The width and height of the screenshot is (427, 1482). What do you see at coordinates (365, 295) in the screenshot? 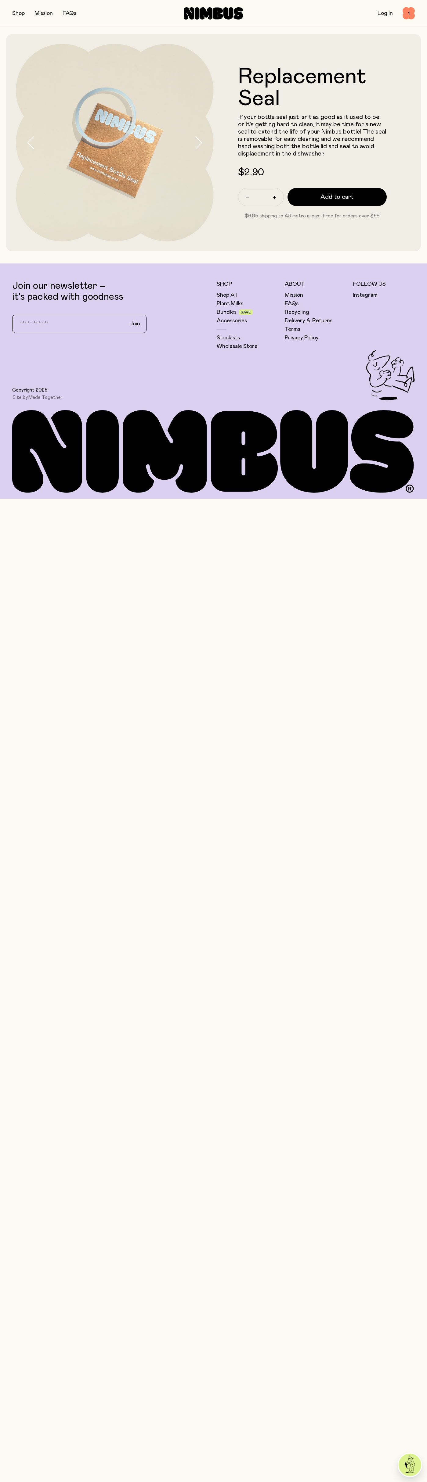
I see `a: Instagram` at bounding box center [365, 295].